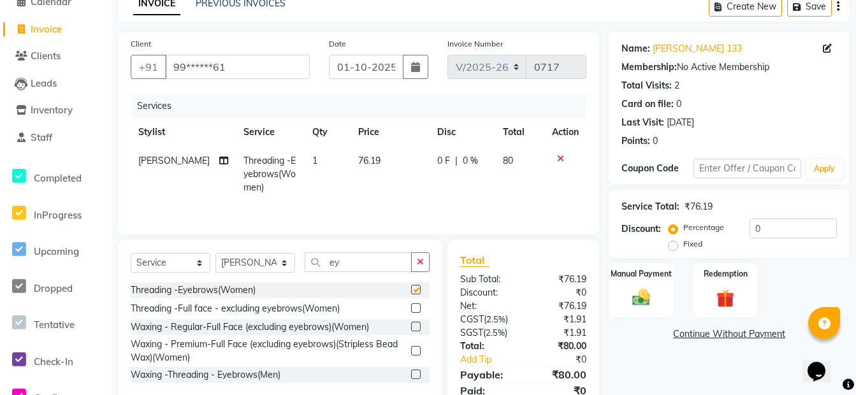 The height and width of the screenshot is (395, 856). What do you see at coordinates (462, 132) in the screenshot?
I see `th: Disc` at bounding box center [462, 132].